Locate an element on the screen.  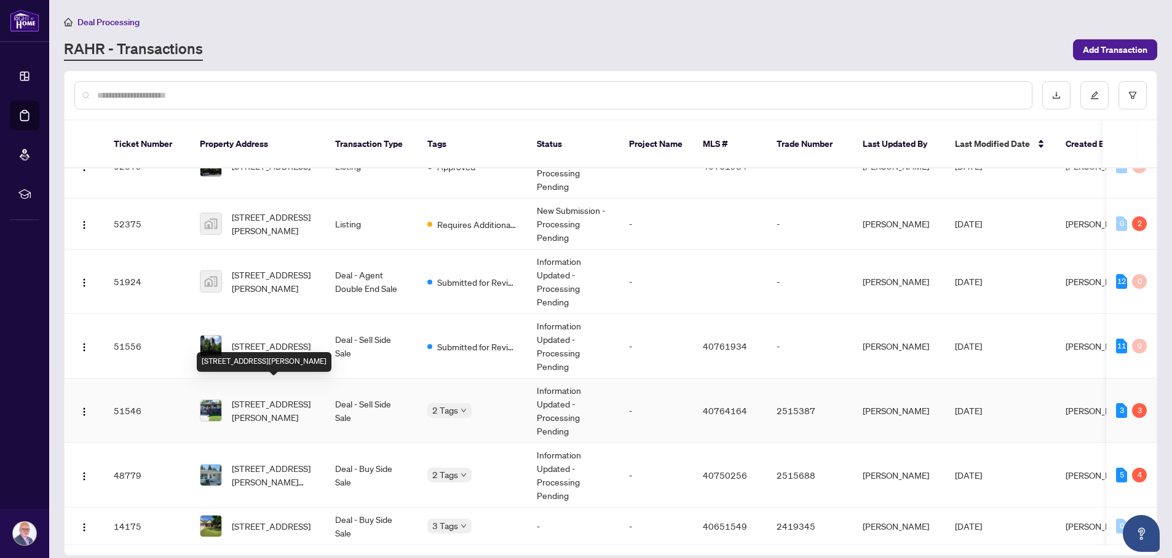
button: edit is located at coordinates (1095, 95).